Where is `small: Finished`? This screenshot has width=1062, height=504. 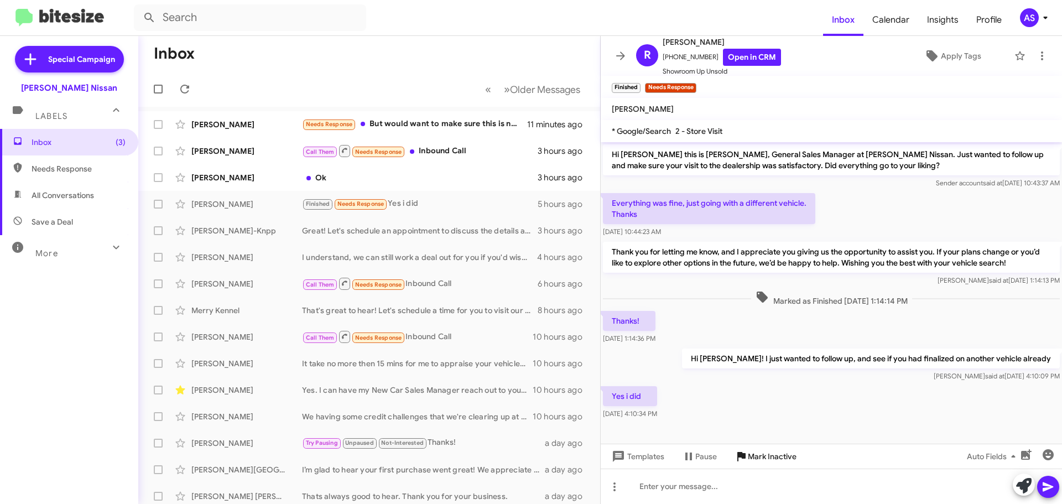
small: Finished is located at coordinates (626, 88).